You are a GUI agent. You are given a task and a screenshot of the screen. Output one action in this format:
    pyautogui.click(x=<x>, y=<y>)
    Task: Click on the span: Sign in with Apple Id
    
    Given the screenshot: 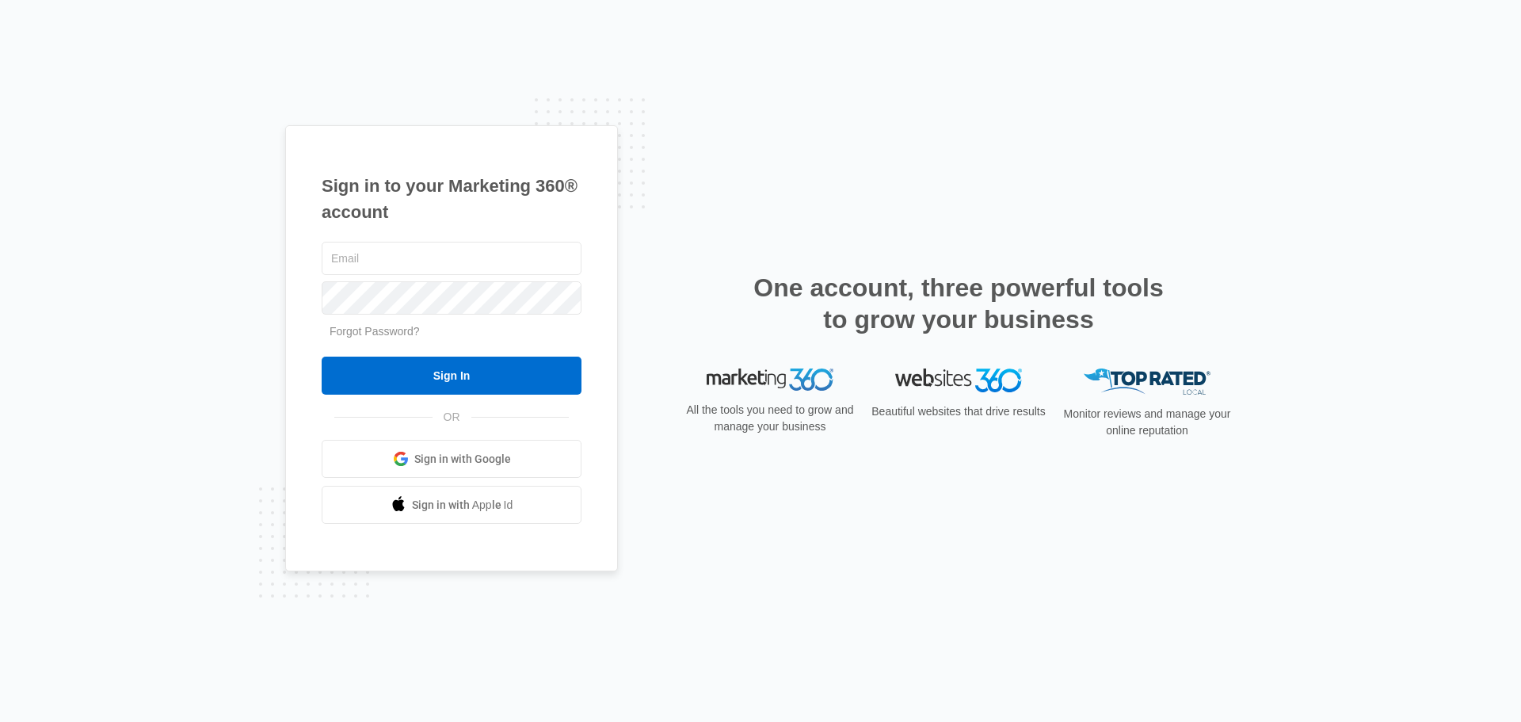 What is the action you would take?
    pyautogui.click(x=463, y=505)
    